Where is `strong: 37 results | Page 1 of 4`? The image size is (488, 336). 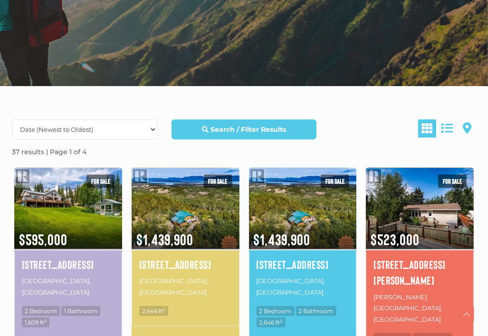
strong: 37 results | Page 1 of 4 is located at coordinates (49, 152).